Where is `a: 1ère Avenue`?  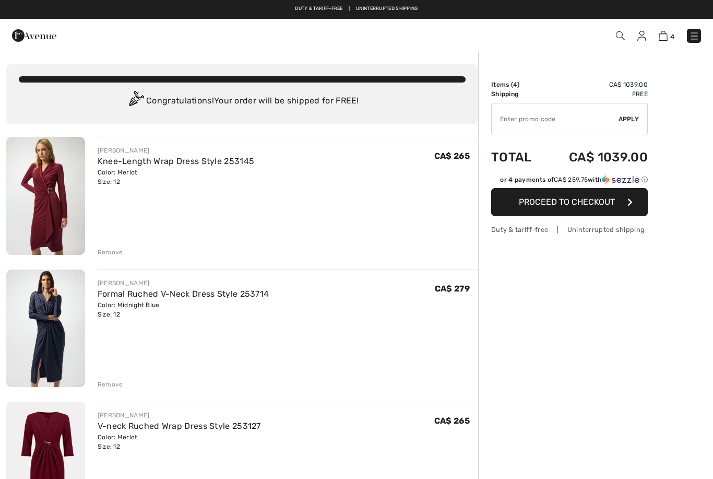
a: 1ère Avenue is located at coordinates (34, 34).